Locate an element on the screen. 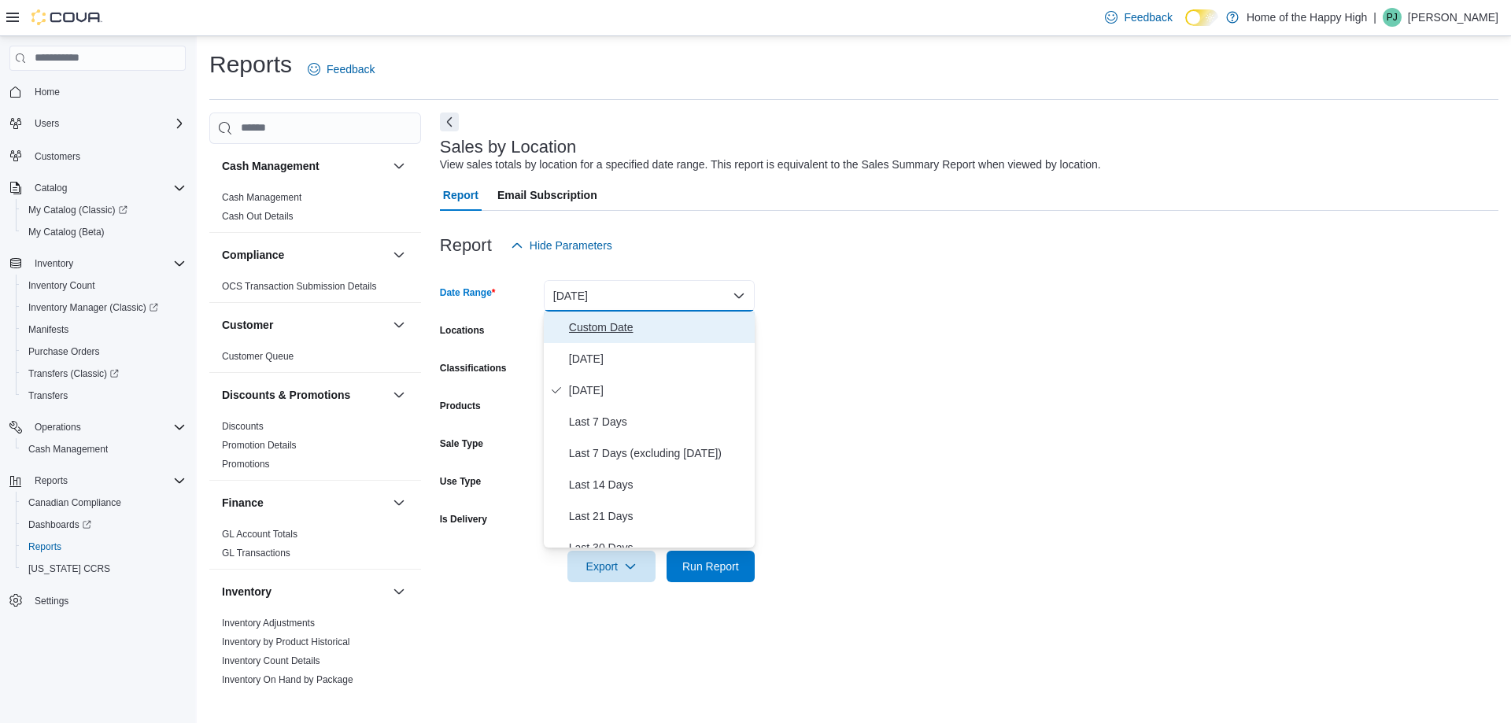 The height and width of the screenshot is (723, 1511). button: Inventory is located at coordinates (53, 264).